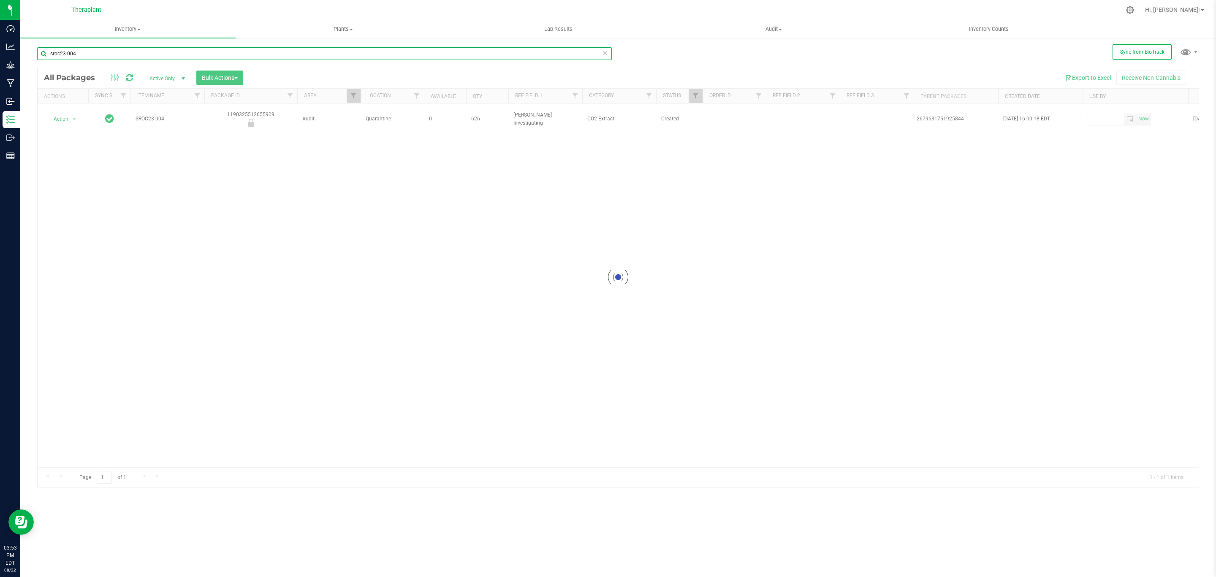  Describe the element at coordinates (11, 47) in the screenshot. I see `inline-svg: Analytics` at that location.